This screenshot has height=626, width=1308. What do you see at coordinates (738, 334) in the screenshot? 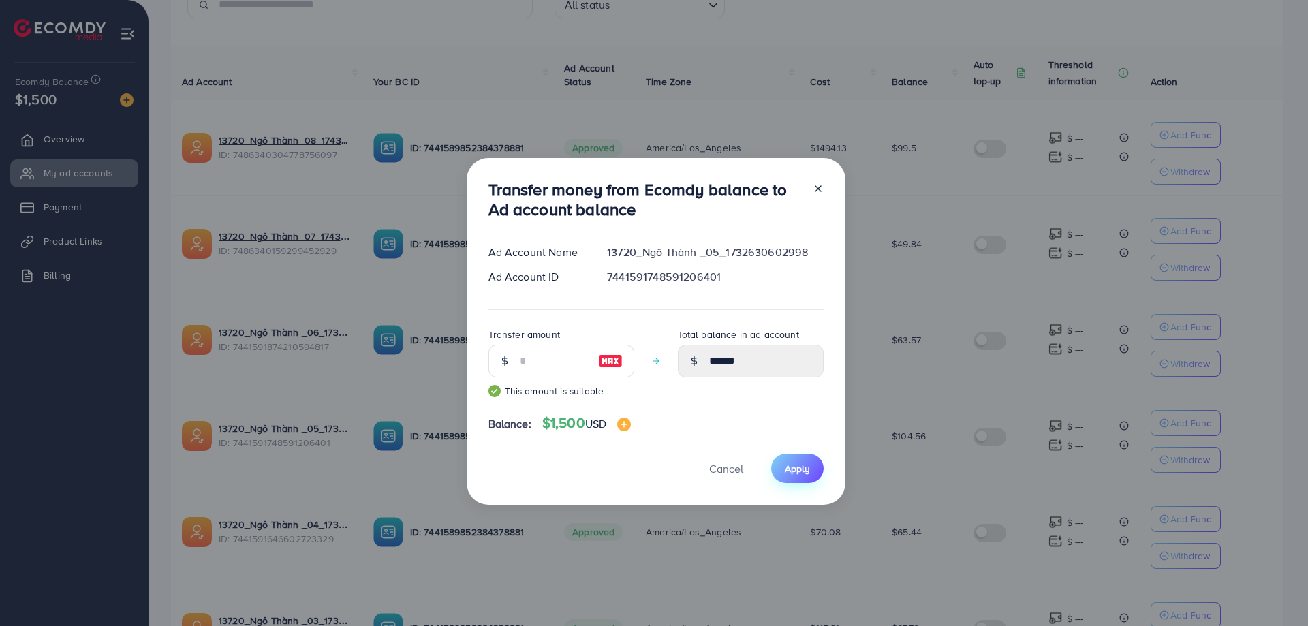
I see `label: Total balance in ad account` at bounding box center [738, 334].